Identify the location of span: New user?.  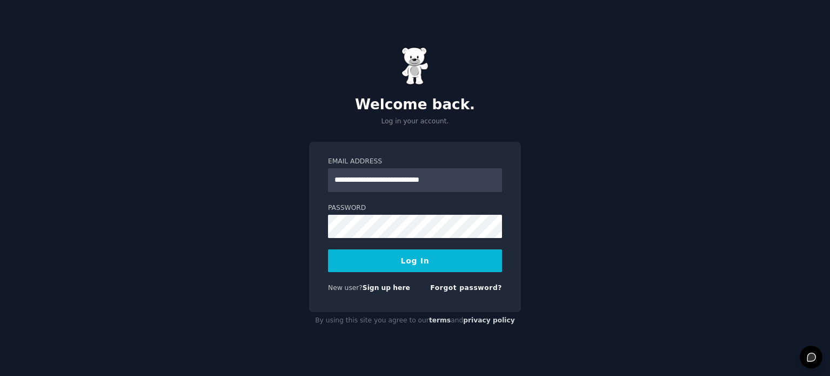
(345, 288).